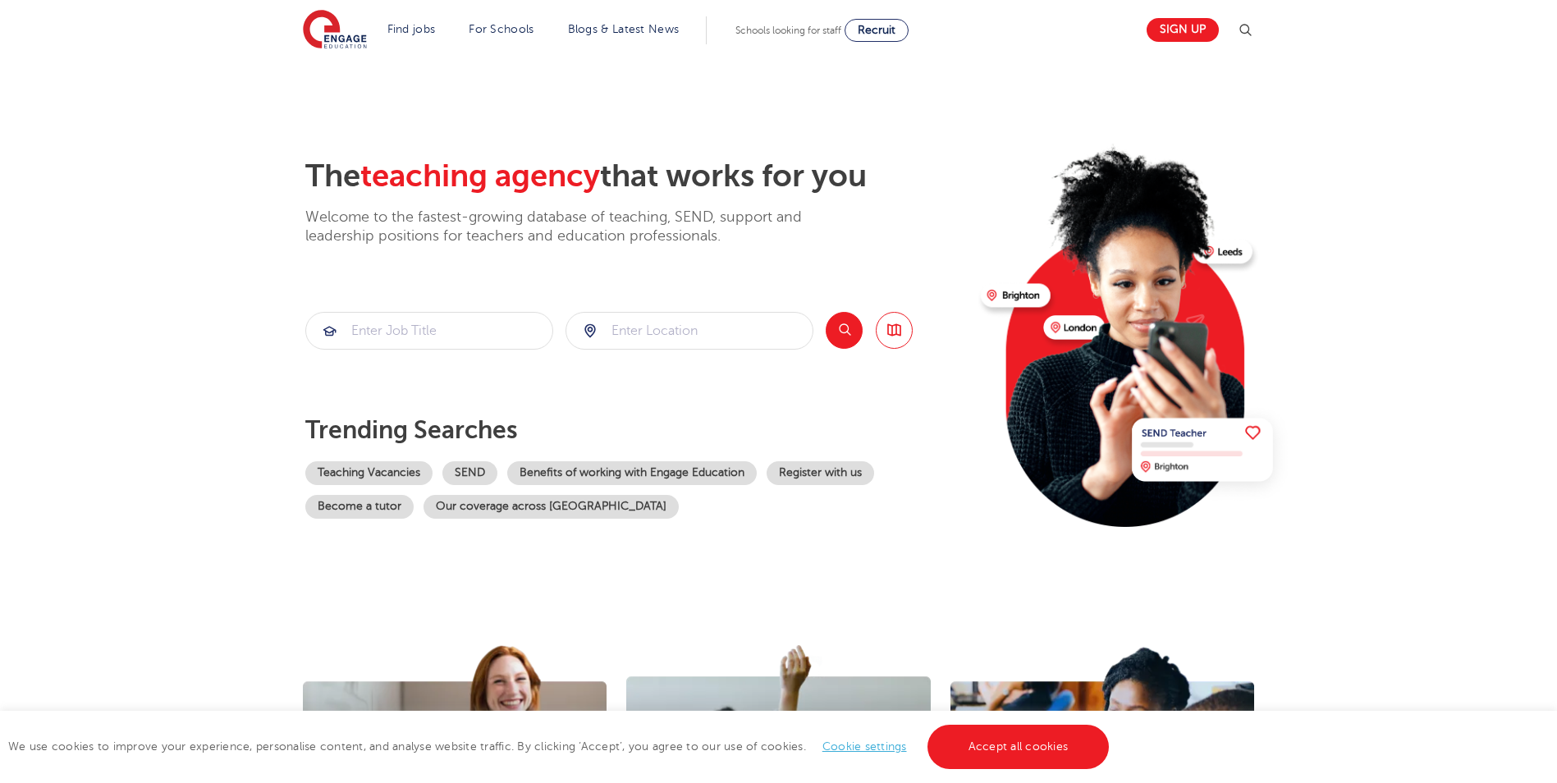 The width and height of the screenshot is (1557, 783). Describe the element at coordinates (877, 30) in the screenshot. I see `span: Recruit` at that location.